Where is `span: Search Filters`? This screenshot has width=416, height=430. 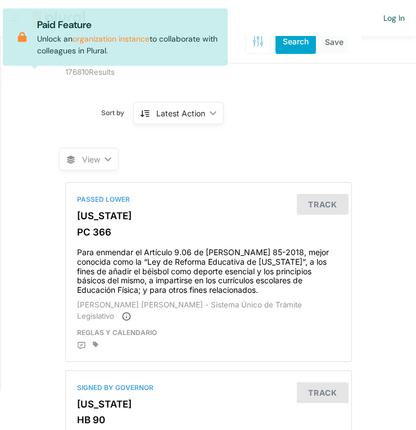 span: Search Filters is located at coordinates (258, 40).